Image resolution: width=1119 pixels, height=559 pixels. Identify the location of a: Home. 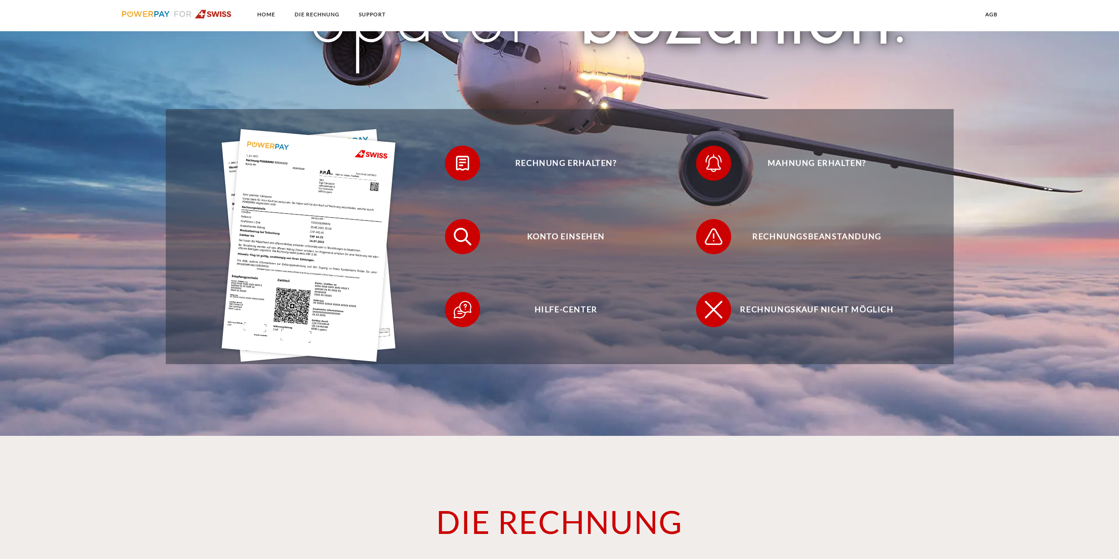
(266, 15).